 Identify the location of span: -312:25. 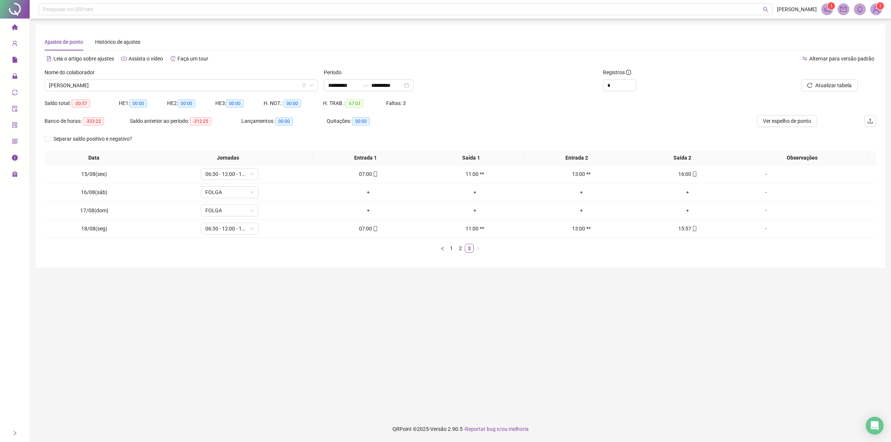
(200, 121).